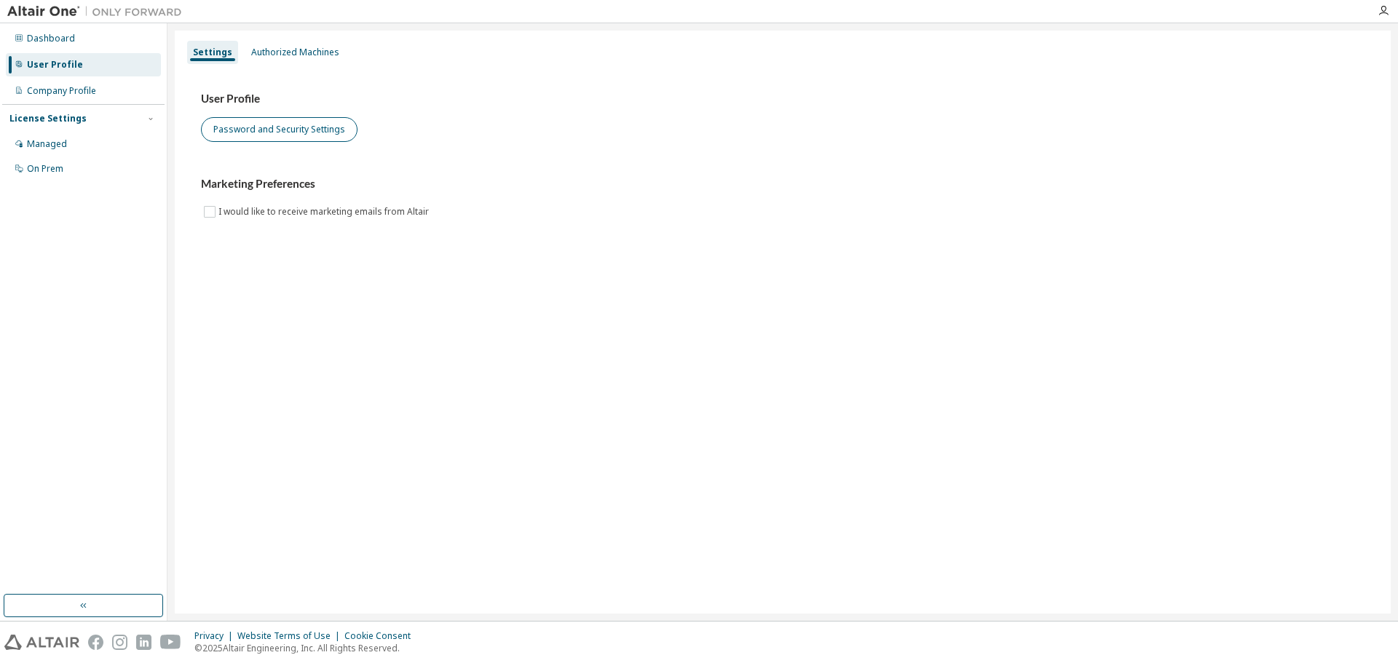 The width and height of the screenshot is (1398, 663). What do you see at coordinates (51, 39) in the screenshot?
I see `div: Dashboard` at bounding box center [51, 39].